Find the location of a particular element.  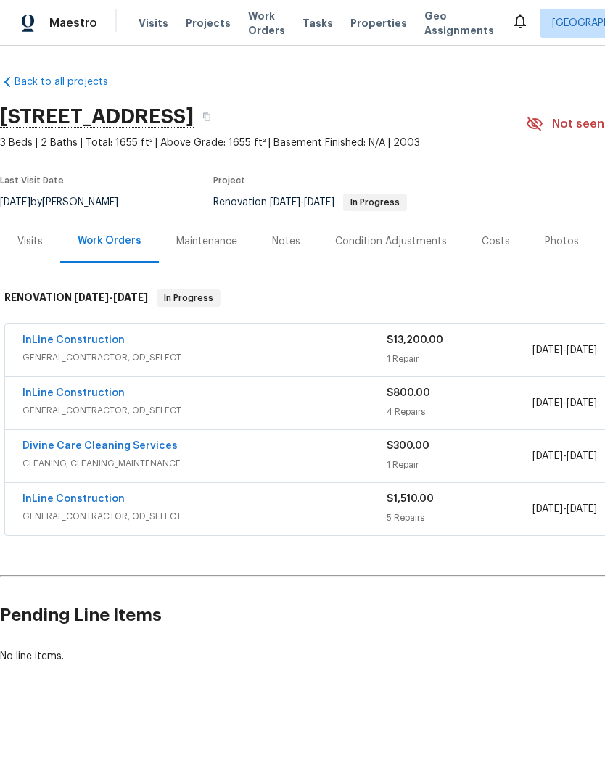

div: Work Orders is located at coordinates (109, 241).